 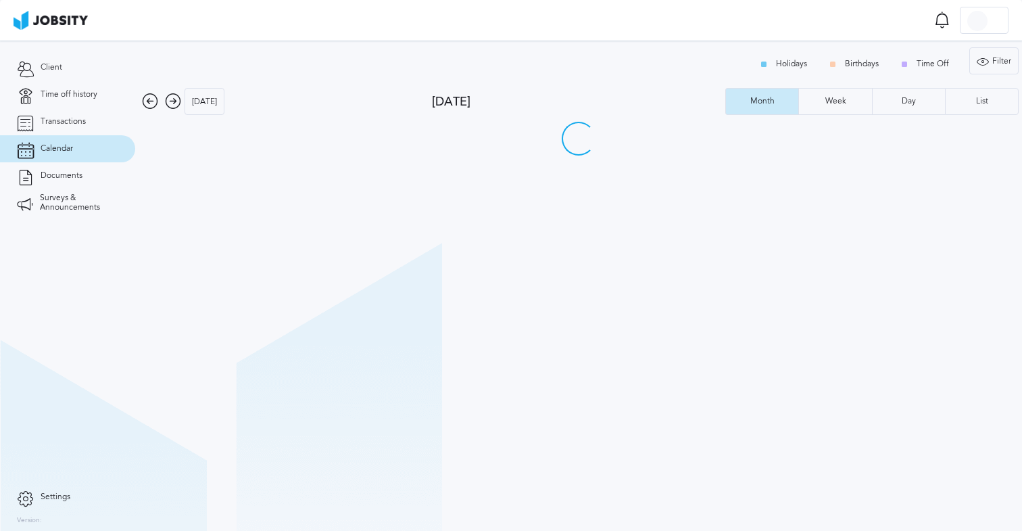 I want to click on span: Settings, so click(x=55, y=497).